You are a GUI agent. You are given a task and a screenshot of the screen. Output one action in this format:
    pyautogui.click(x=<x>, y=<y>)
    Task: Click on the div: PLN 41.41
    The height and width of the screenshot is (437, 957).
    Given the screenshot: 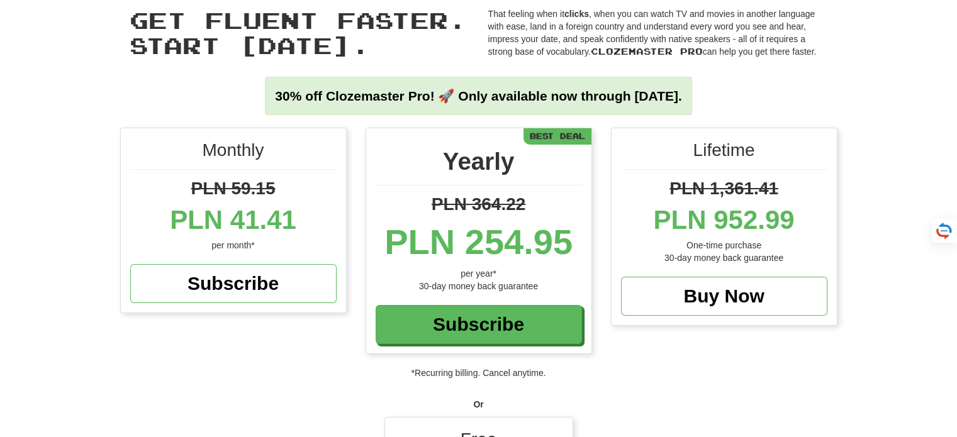 What is the action you would take?
    pyautogui.click(x=234, y=220)
    